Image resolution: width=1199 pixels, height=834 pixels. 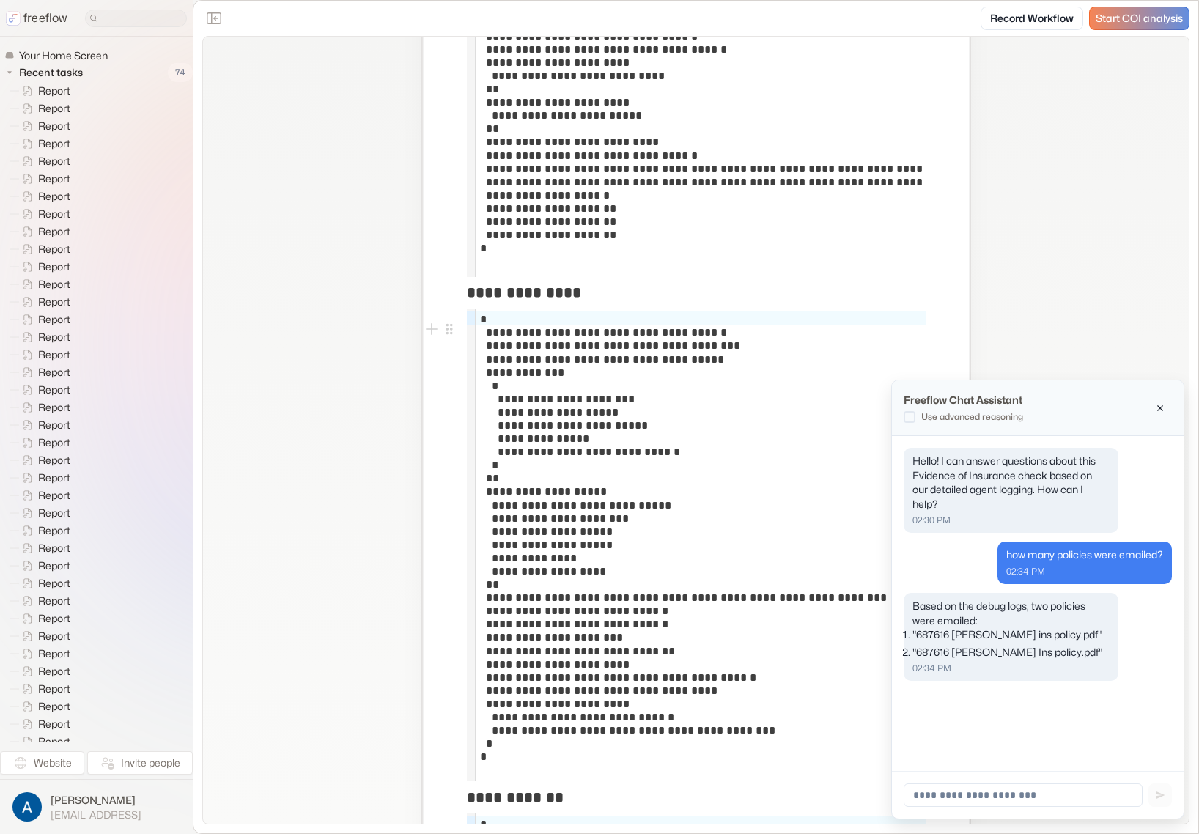 What do you see at coordinates (972, 417) in the screenshot?
I see `p: Use advanced reasoning` at bounding box center [972, 417].